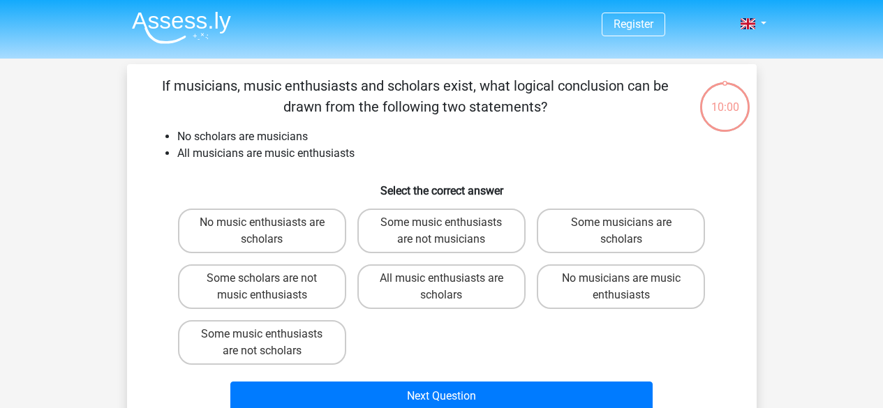 The image size is (883, 408). Describe the element at coordinates (181, 27) in the screenshot. I see `img: Assessly` at that location.